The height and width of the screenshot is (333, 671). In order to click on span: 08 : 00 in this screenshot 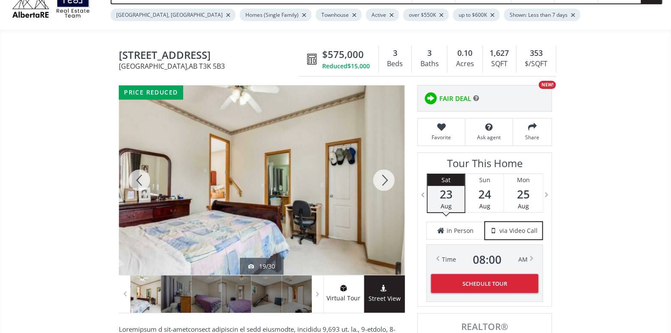, I will do `click(487, 259)`.